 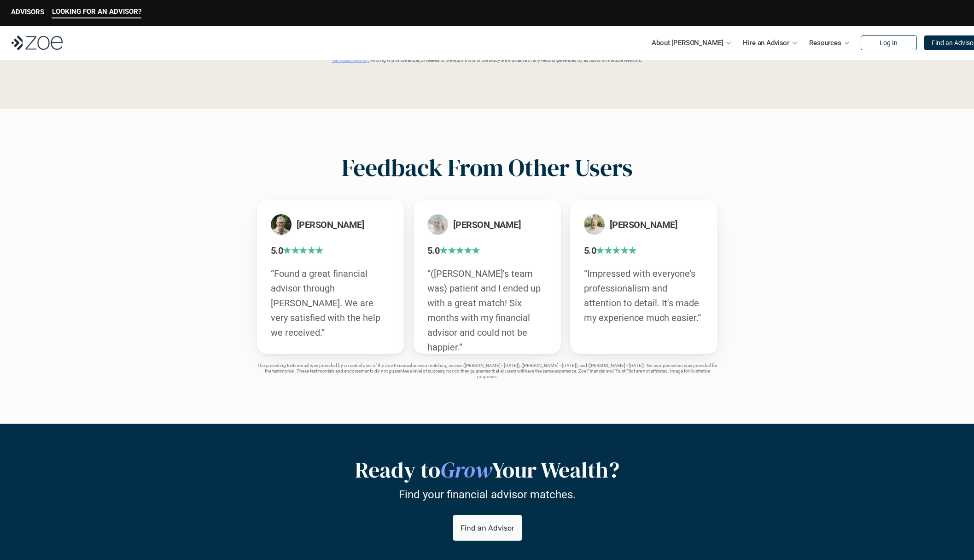 What do you see at coordinates (644, 296) in the screenshot?
I see `p: “Impressed with everyone’s professionalism and attention to detail. It's made my experience much ...` at bounding box center [644, 296].